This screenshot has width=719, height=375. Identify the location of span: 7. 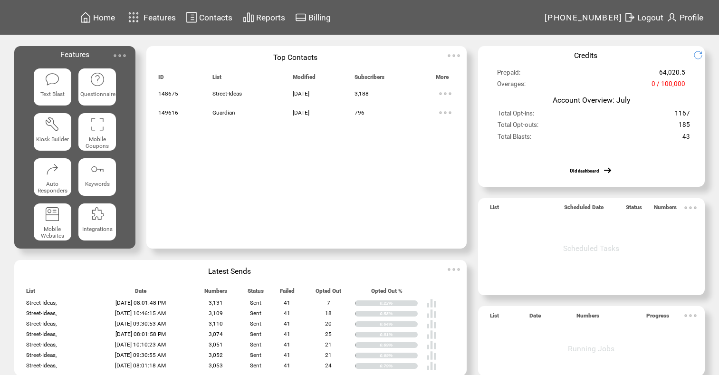
(329, 303).